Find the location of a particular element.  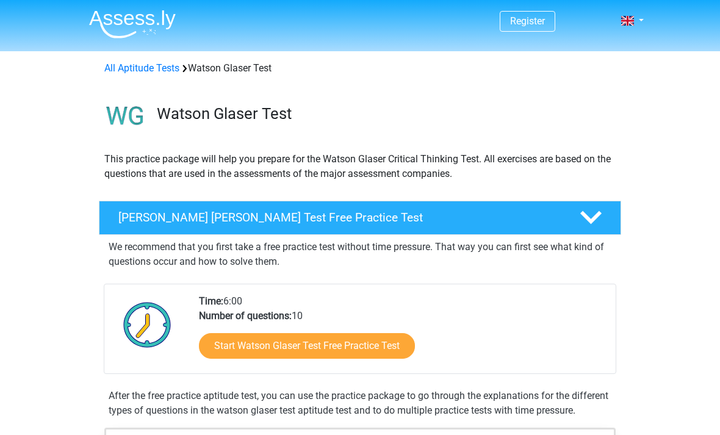

a: Start Watson Glaser Test Free Practice Test is located at coordinates (307, 346).